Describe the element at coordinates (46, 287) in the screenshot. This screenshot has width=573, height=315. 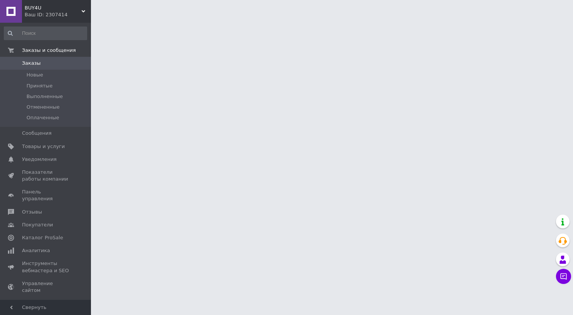
I see `span: Управление сайтом` at that location.